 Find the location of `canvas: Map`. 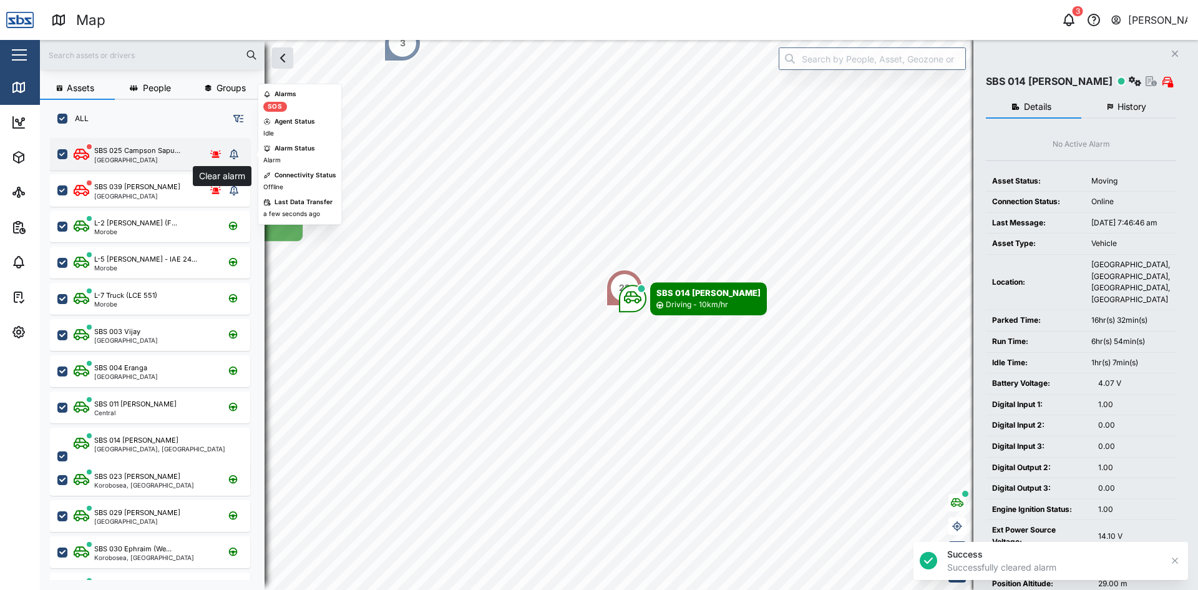

canvas: Map is located at coordinates (619, 314).